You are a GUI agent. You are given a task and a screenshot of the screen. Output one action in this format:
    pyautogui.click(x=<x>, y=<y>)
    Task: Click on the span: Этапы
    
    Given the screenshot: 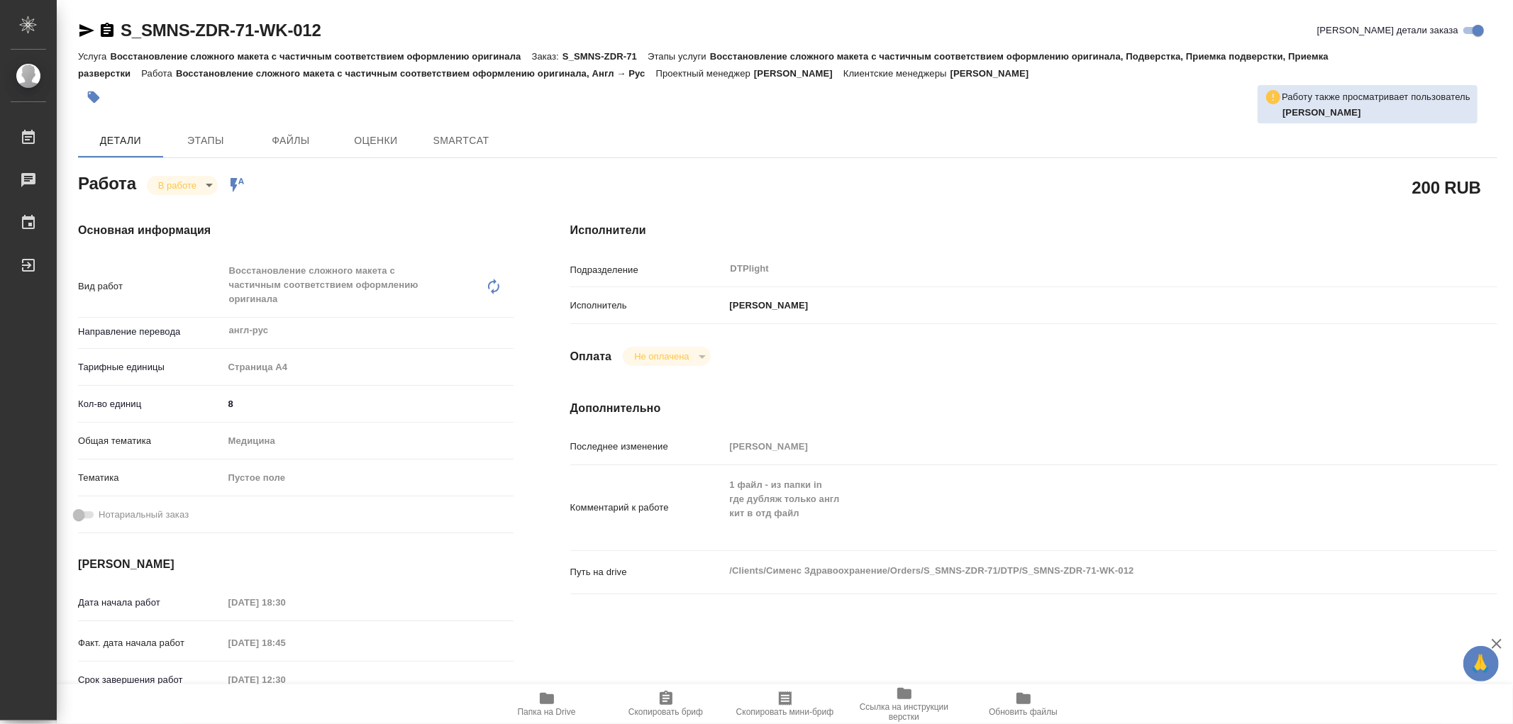 What is the action you would take?
    pyautogui.click(x=206, y=140)
    